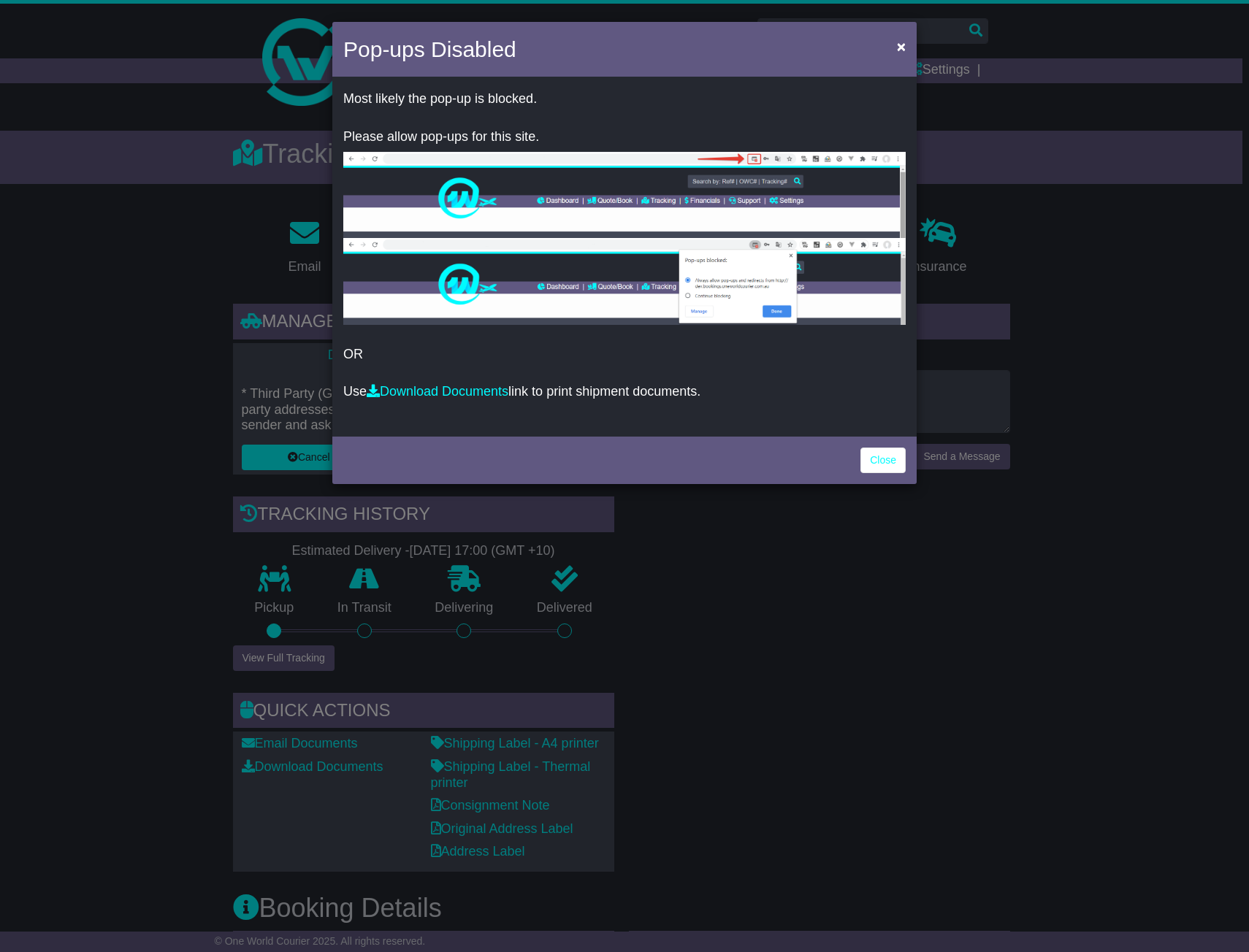 This screenshot has width=1249, height=952. I want to click on p: Use link to print shipment documents., so click(624, 392).